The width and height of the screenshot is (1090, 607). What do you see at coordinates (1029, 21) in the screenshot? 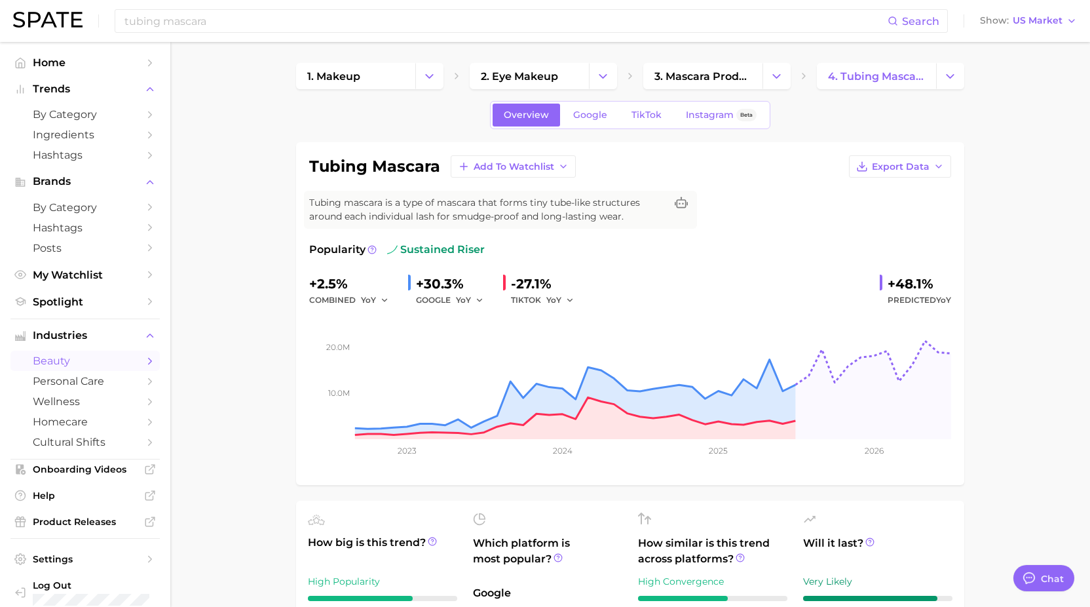
I see `button: ShowUS Market` at bounding box center [1029, 21].